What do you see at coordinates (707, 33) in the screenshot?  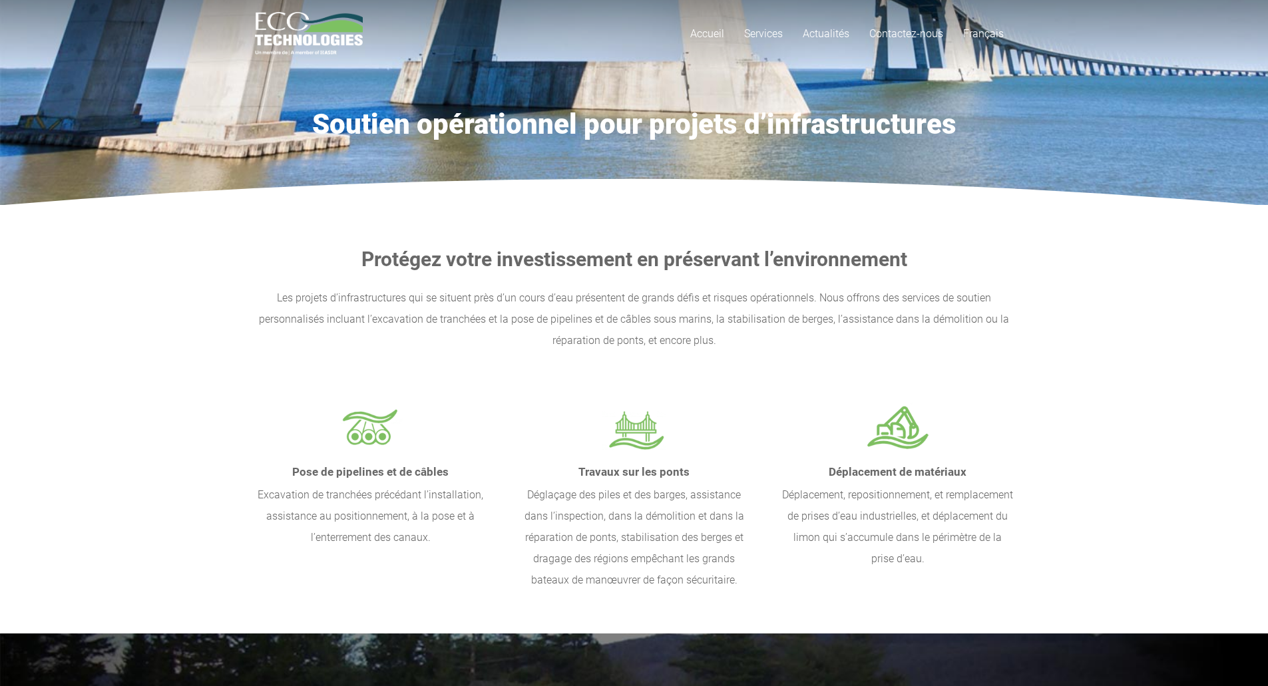 I see `span: Accueil` at bounding box center [707, 33].